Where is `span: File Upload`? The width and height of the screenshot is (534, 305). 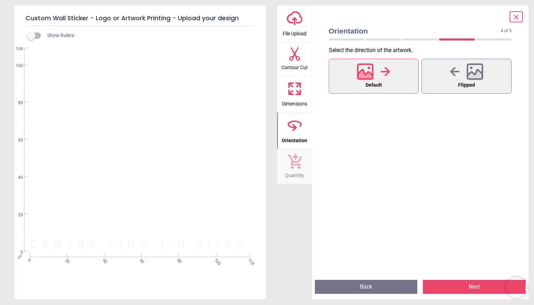 span: File Upload is located at coordinates (295, 32).